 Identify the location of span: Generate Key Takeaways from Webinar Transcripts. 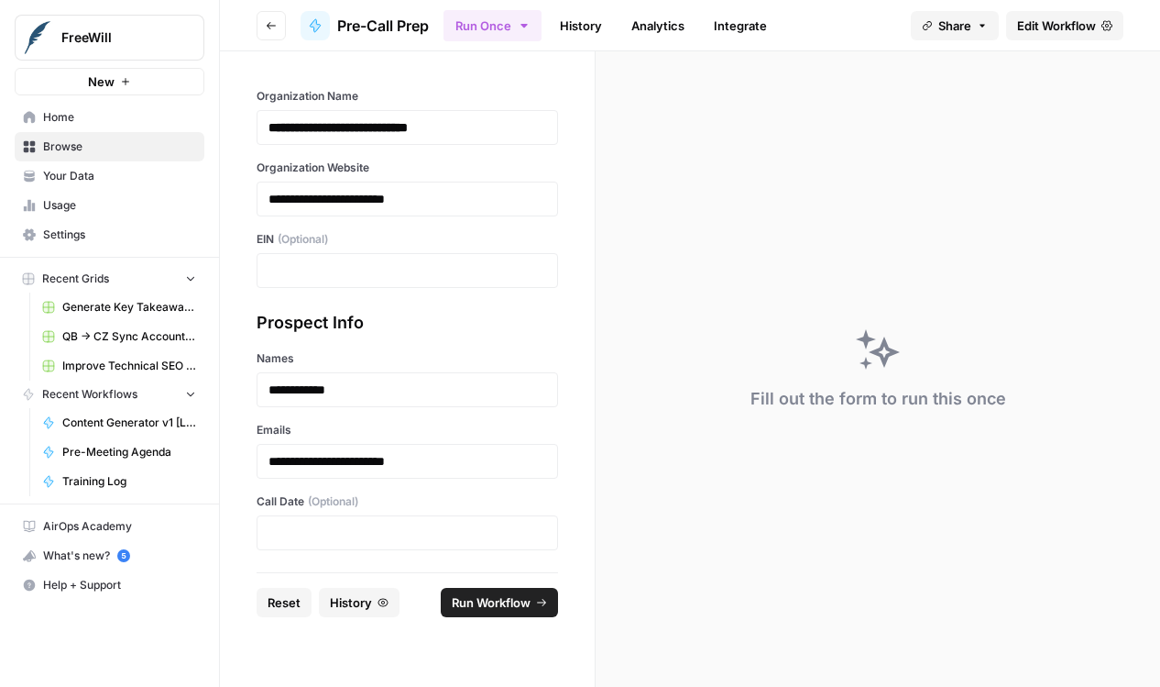
(129, 307).